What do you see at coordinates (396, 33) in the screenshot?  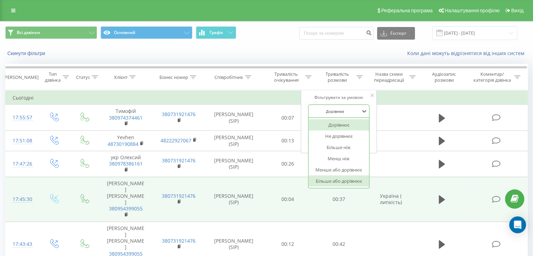 I see `button: Експорт` at bounding box center [396, 33].